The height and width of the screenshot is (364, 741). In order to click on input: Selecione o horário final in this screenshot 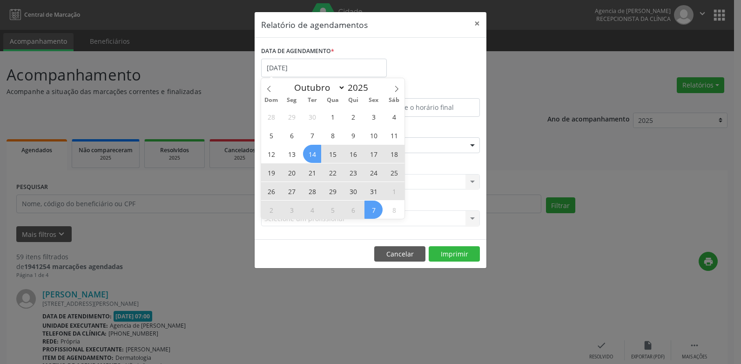, I will do `click(427, 108)`.